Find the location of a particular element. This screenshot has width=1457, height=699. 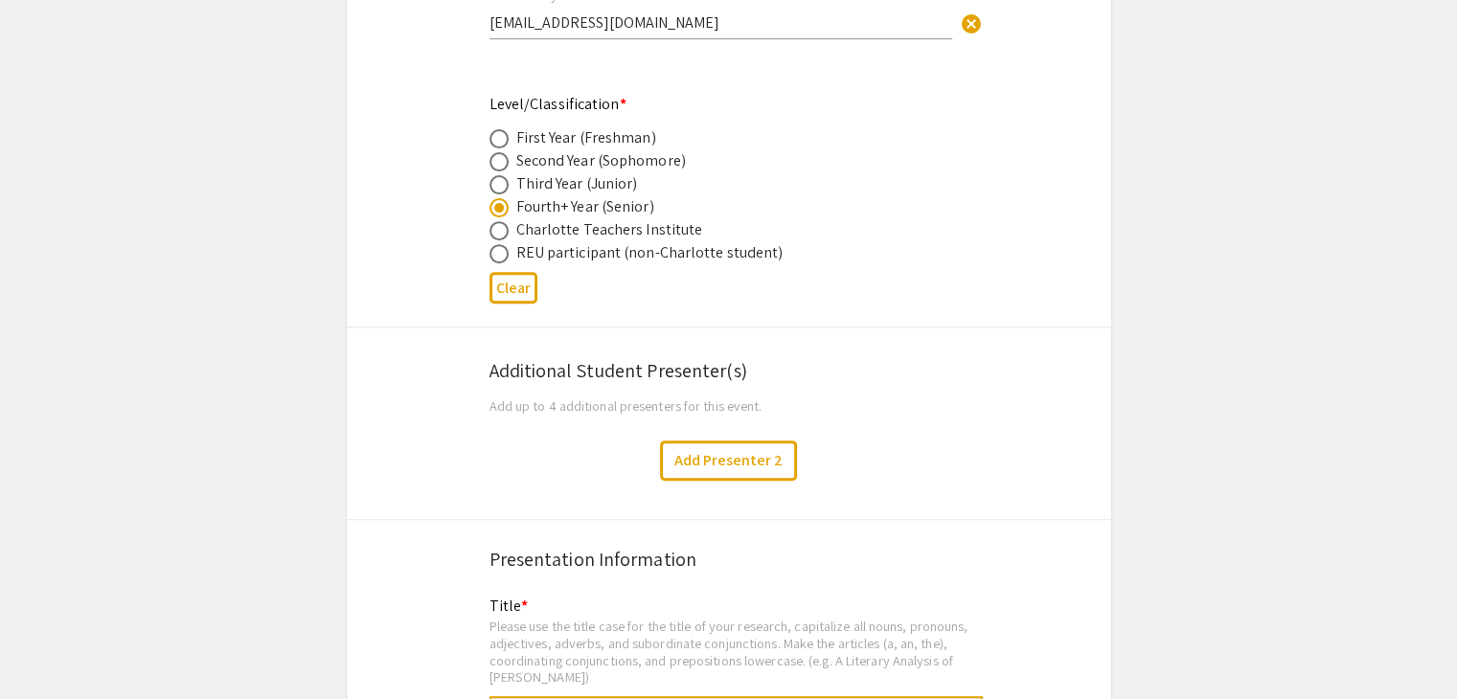

span: cancel is located at coordinates (971, 24).